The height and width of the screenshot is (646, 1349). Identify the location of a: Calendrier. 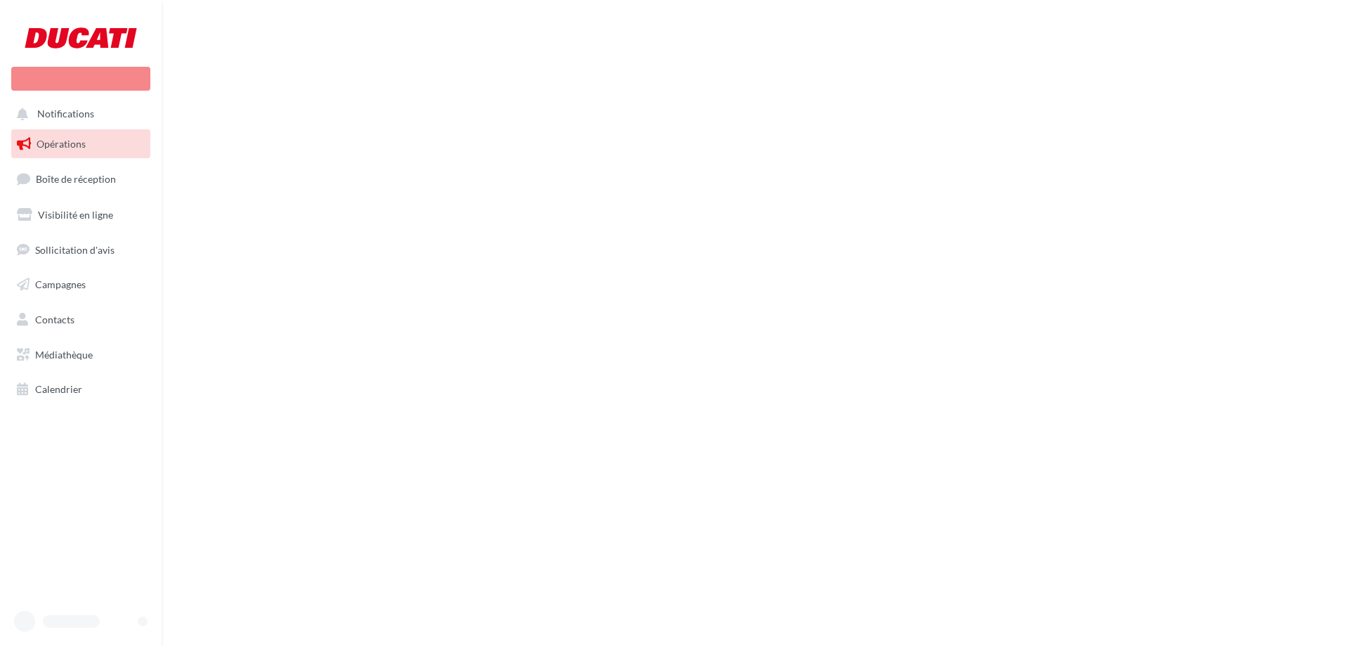
(81, 389).